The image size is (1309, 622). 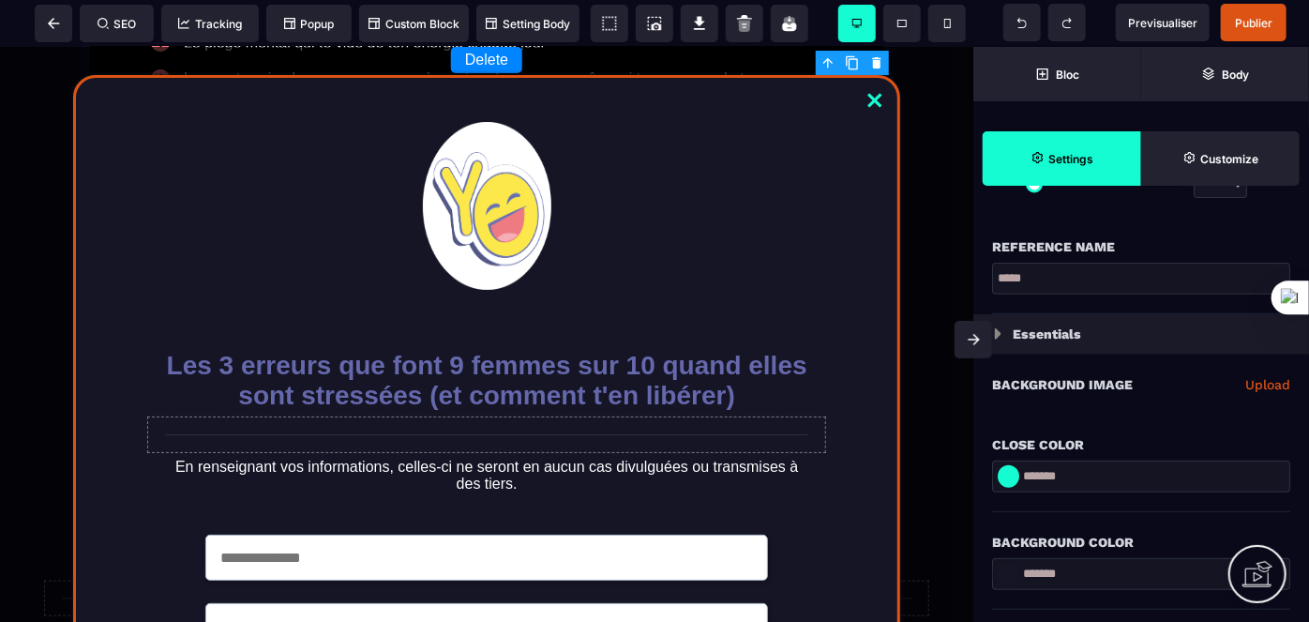 What do you see at coordinates (1141, 247) in the screenshot?
I see `div: Reference name` at bounding box center [1141, 247].